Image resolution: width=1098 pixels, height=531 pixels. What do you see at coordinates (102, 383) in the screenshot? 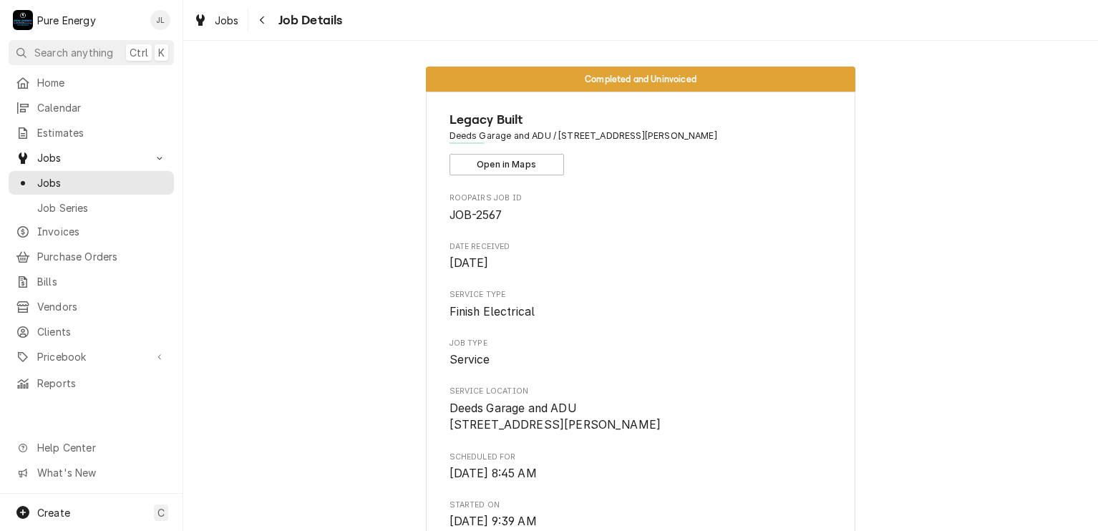
I see `span: Reports` at bounding box center [102, 383].